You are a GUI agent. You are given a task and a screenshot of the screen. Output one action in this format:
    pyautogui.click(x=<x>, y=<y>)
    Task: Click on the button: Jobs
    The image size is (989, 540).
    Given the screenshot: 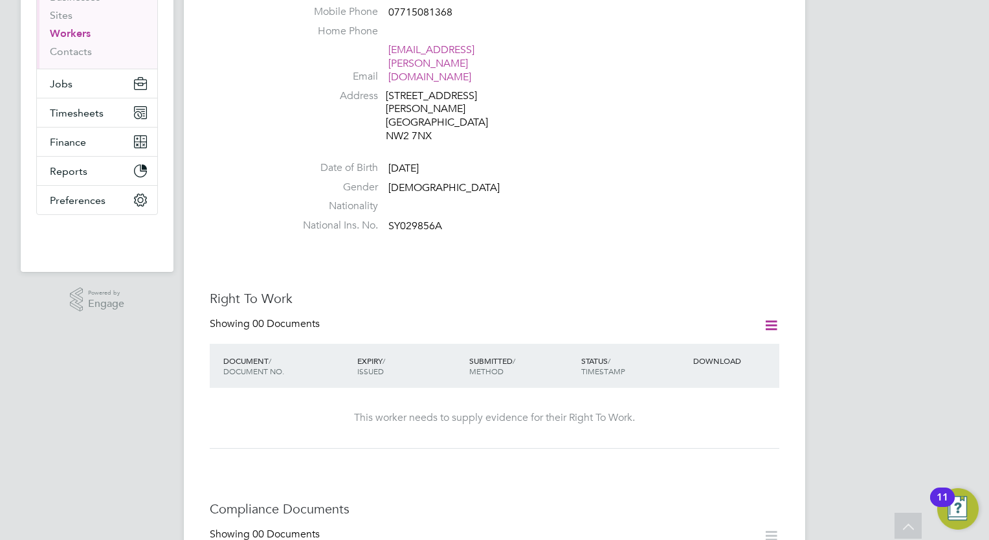 What is the action you would take?
    pyautogui.click(x=97, y=84)
    